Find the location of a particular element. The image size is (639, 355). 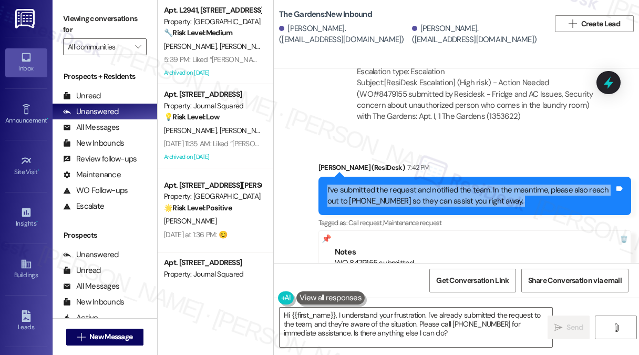

span: New Message is located at coordinates (111, 337).